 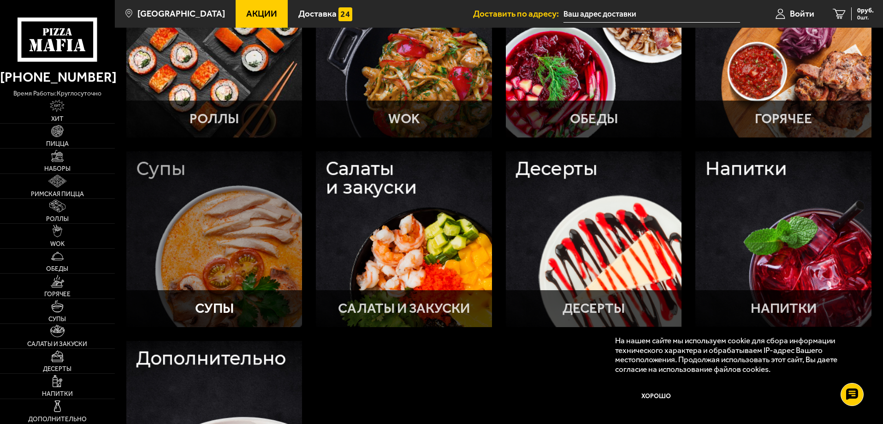 What do you see at coordinates (214, 119) in the screenshot?
I see `p: Роллы` at bounding box center [214, 119].